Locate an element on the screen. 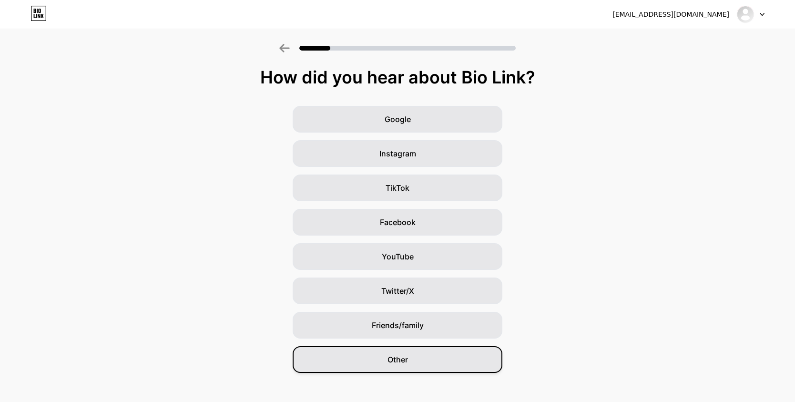  span: Facebook is located at coordinates (397, 222).